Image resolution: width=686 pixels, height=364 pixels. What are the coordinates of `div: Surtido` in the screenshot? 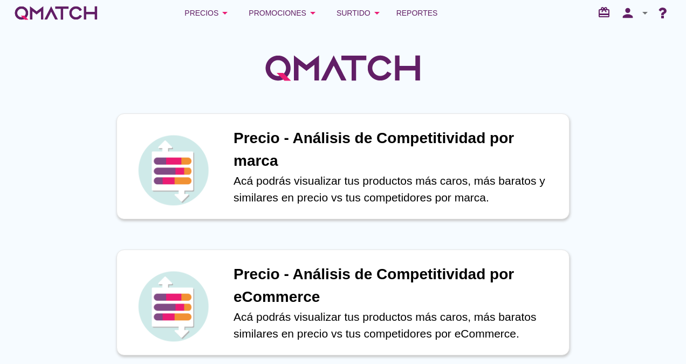 It's located at (360, 13).